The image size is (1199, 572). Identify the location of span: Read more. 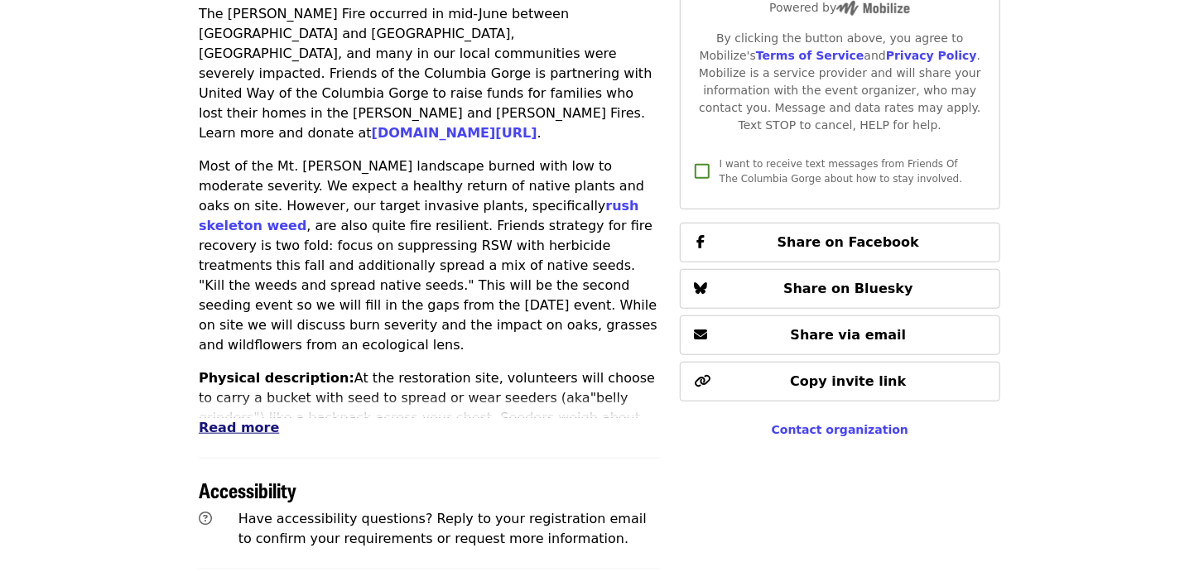
(239, 427).